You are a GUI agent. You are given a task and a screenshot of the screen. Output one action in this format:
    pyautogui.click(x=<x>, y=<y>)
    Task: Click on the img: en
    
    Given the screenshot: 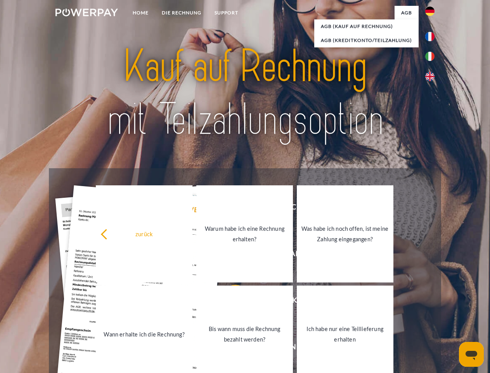 What is the action you would take?
    pyautogui.click(x=430, y=76)
    